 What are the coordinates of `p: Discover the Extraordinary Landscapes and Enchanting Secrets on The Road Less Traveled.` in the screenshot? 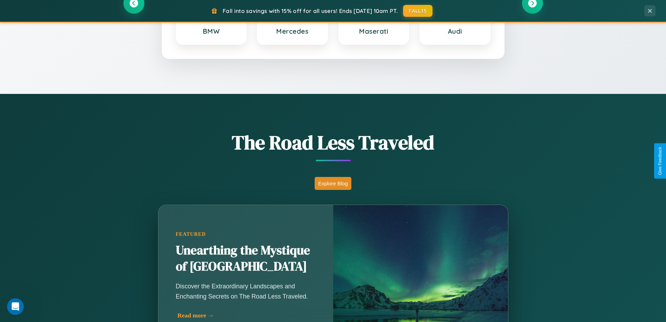 It's located at (246, 291).